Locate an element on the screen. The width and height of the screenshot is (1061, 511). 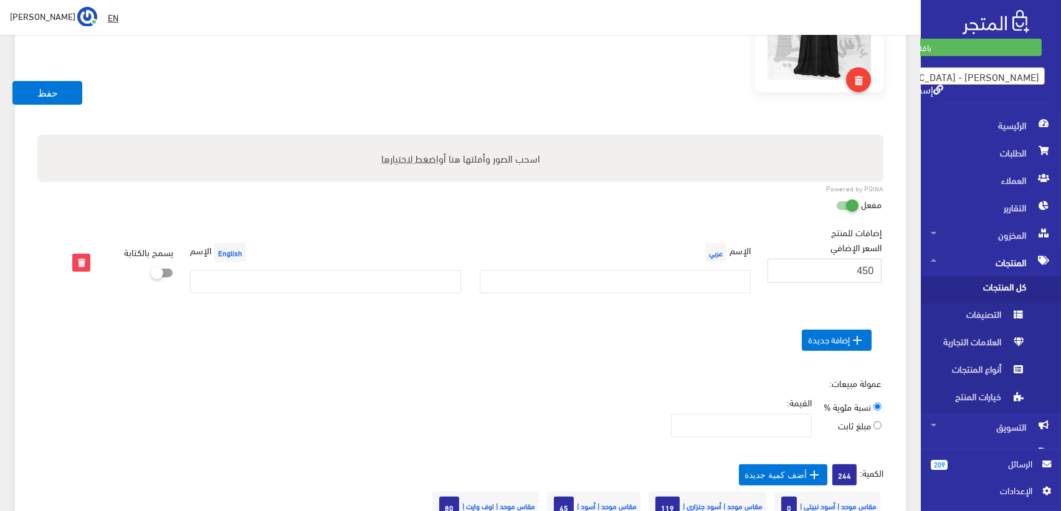
a: العملاء is located at coordinates (991, 180).